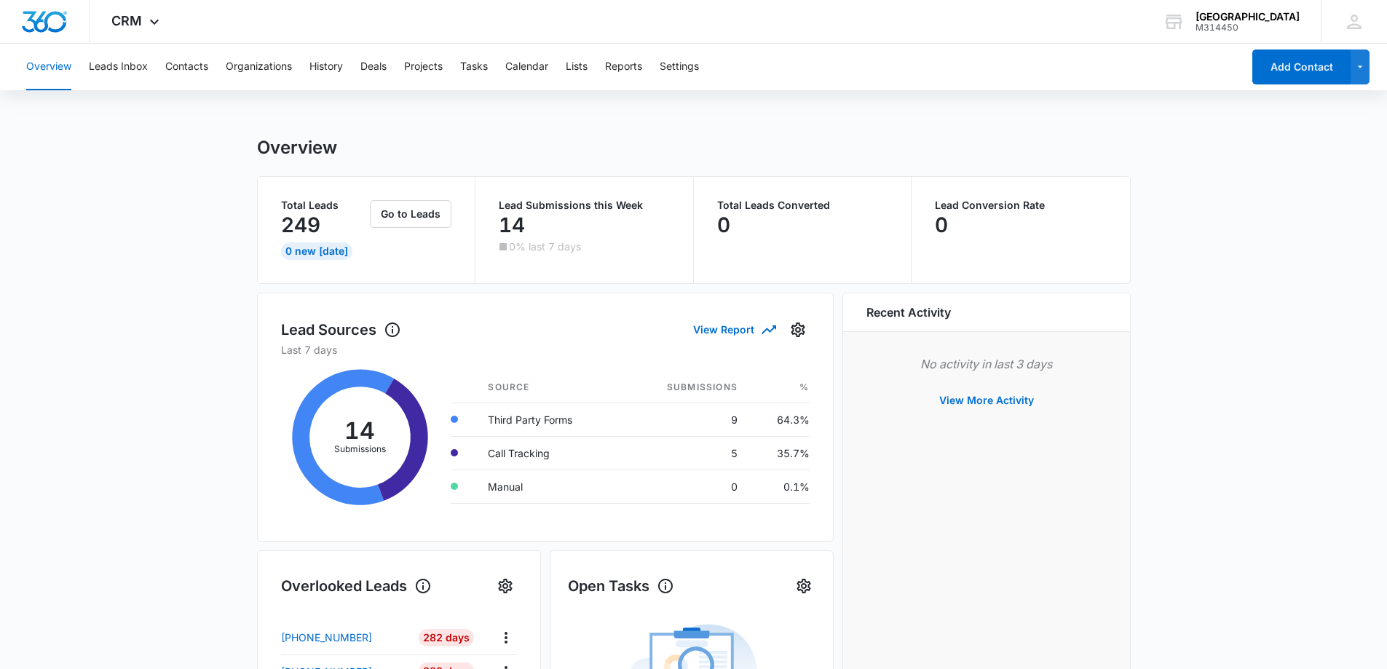 This screenshot has width=1387, height=669. I want to click on button: Contacts, so click(186, 67).